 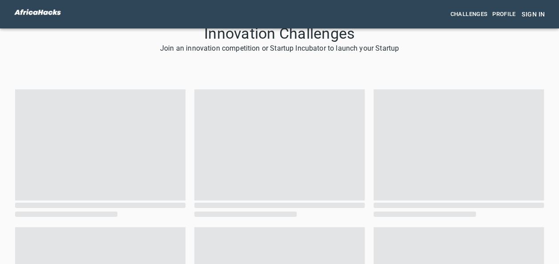 What do you see at coordinates (533, 14) in the screenshot?
I see `button: Sign in` at bounding box center [533, 14].